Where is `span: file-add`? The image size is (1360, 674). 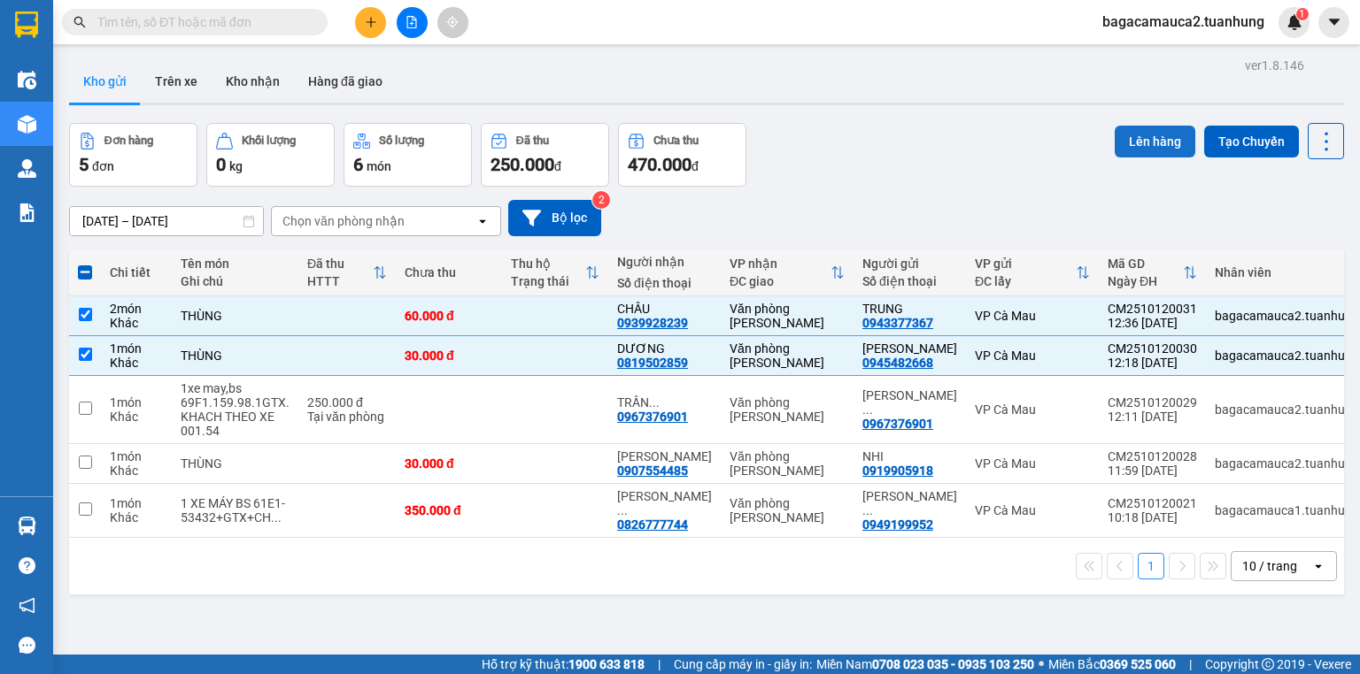
span: file-add is located at coordinates (412, 22).